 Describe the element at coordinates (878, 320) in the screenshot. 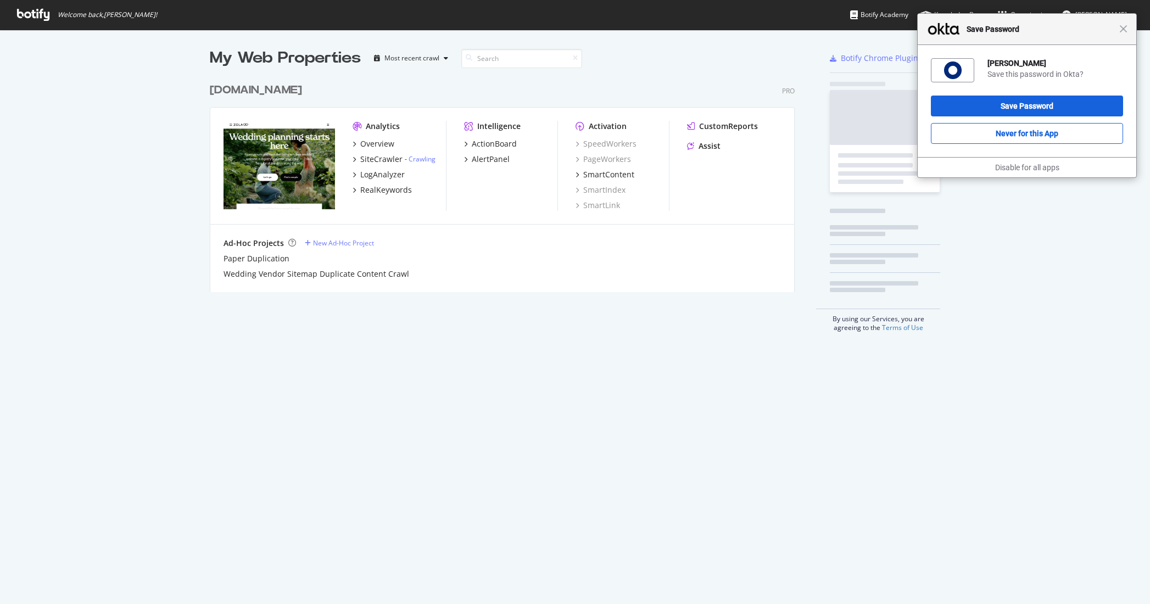

I see `div: By using our Services, you are agreeing to the` at that location.